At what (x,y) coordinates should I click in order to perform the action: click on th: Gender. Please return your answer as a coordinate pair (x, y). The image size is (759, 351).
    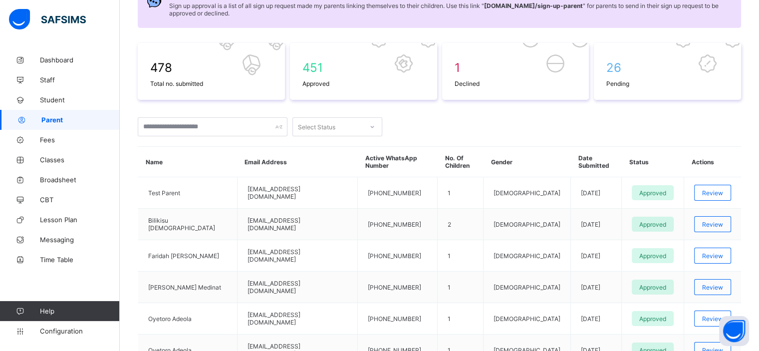
    Looking at the image, I should click on (527, 162).